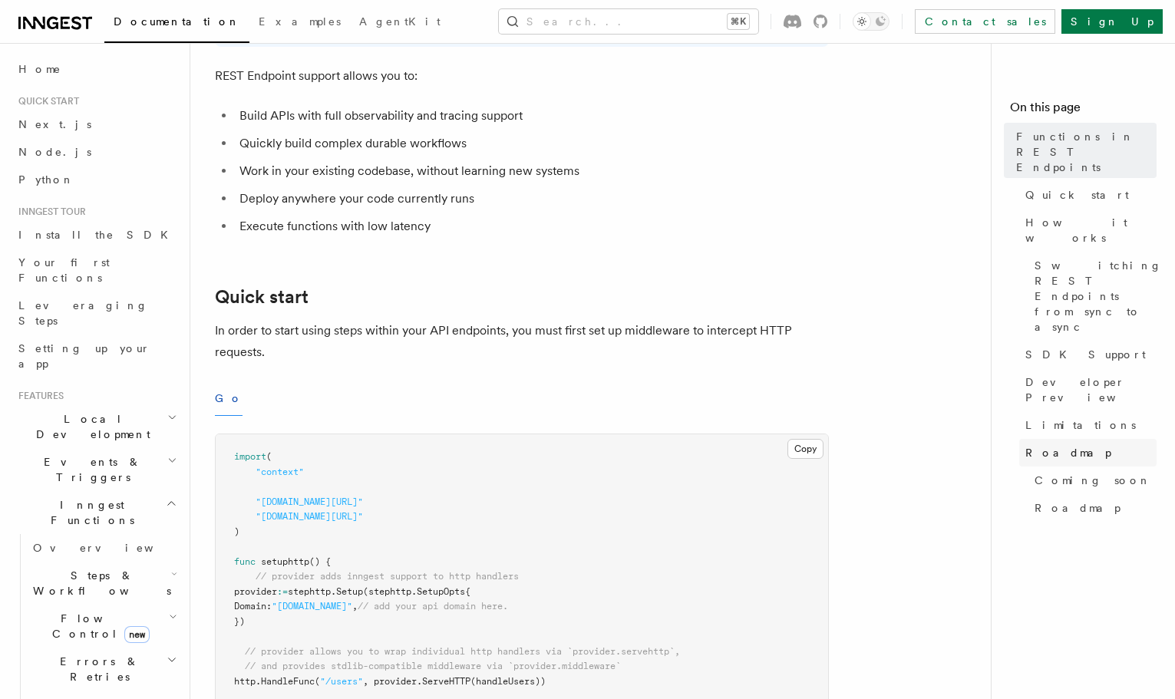 This screenshot has height=699, width=1175. I want to click on span: import, so click(250, 457).